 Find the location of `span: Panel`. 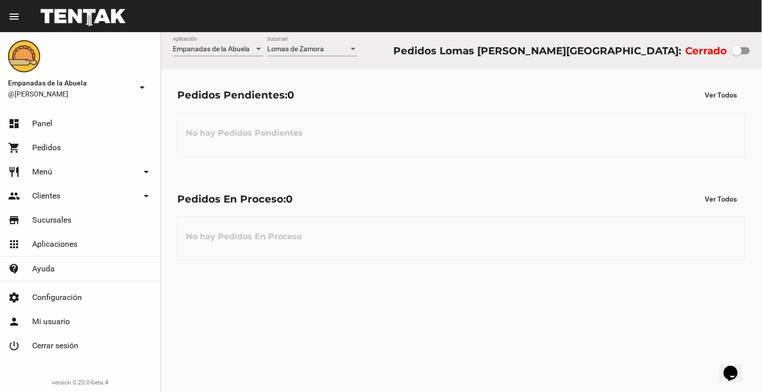

span: Panel is located at coordinates (42, 124).